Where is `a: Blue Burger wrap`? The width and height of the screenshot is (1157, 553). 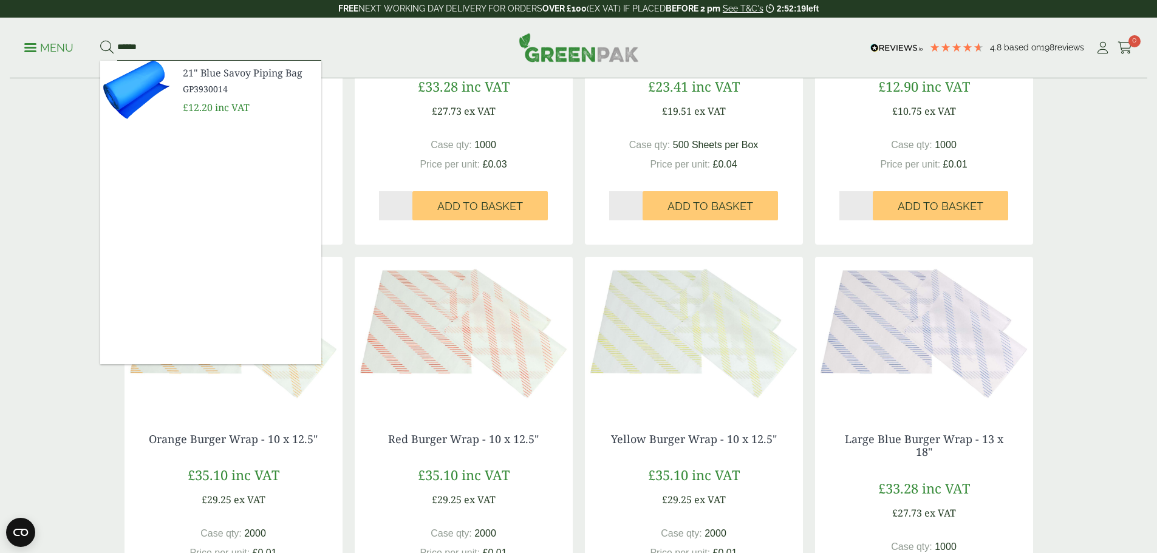 a: Blue Burger wrap is located at coordinates (924, 333).